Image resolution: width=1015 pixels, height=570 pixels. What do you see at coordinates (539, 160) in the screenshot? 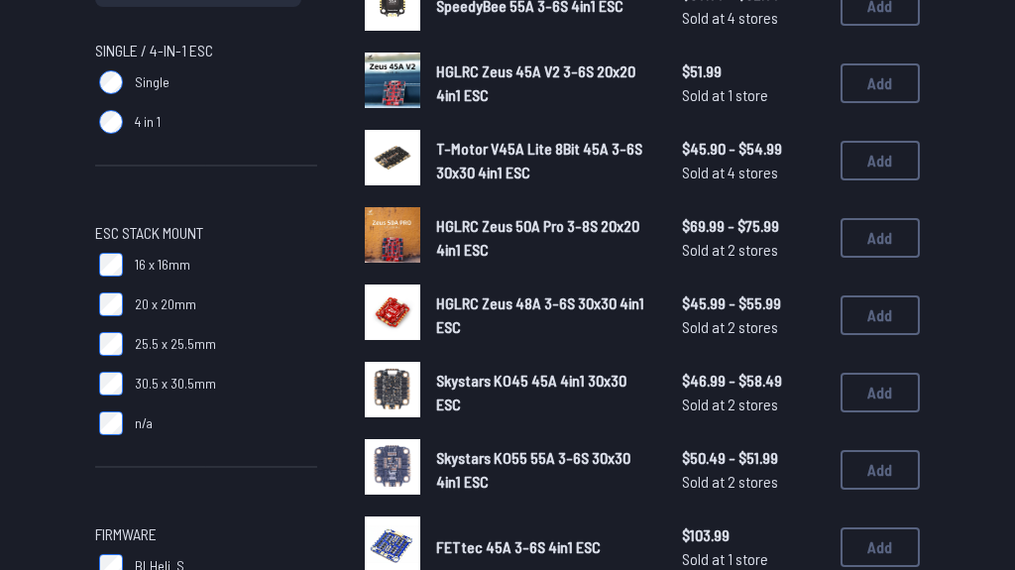
I see `span: T-Motor V45A Lite 8Bit 45A 3-6S 30x30 4in1 ESC` at bounding box center [539, 160].